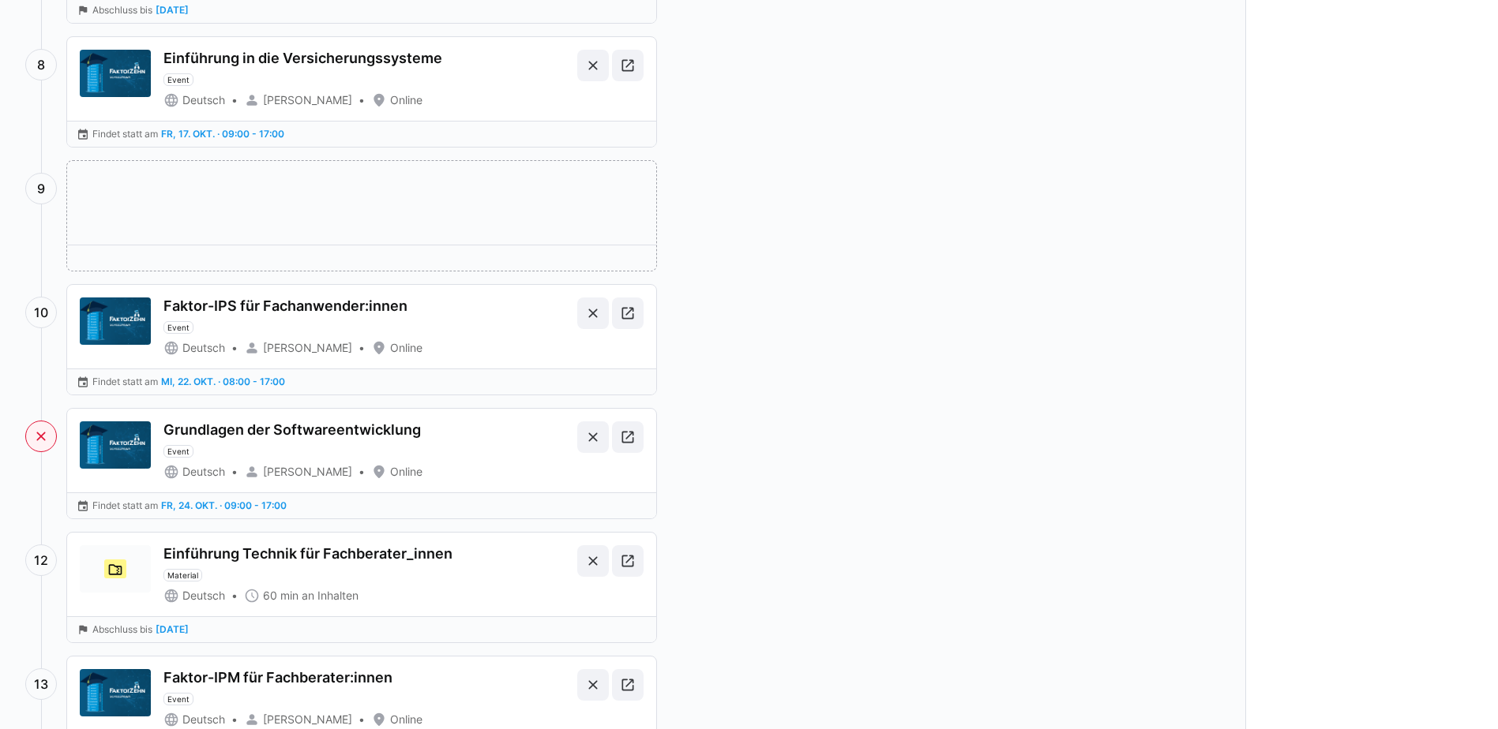 This screenshot has height=729, width=1498. What do you see at coordinates (41, 65) in the screenshot?
I see `div: 8` at bounding box center [41, 65].